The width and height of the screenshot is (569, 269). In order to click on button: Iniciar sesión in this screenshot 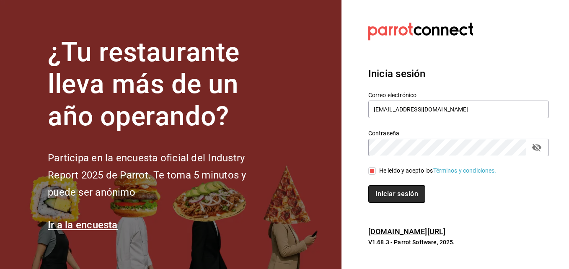, I will do `click(397, 194)`.